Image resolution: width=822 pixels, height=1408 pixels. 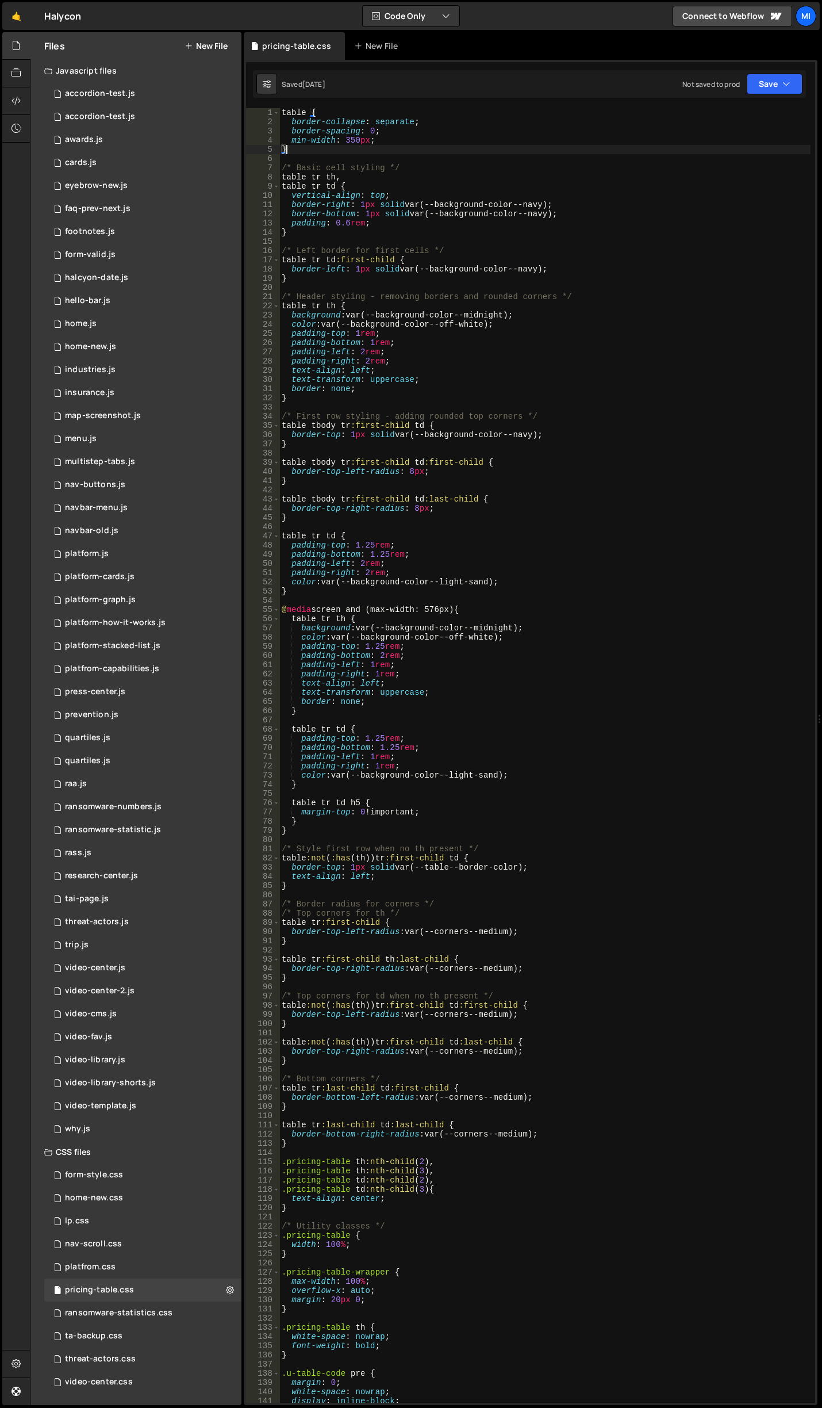 I want to click on div: 107, so click(x=263, y=1088).